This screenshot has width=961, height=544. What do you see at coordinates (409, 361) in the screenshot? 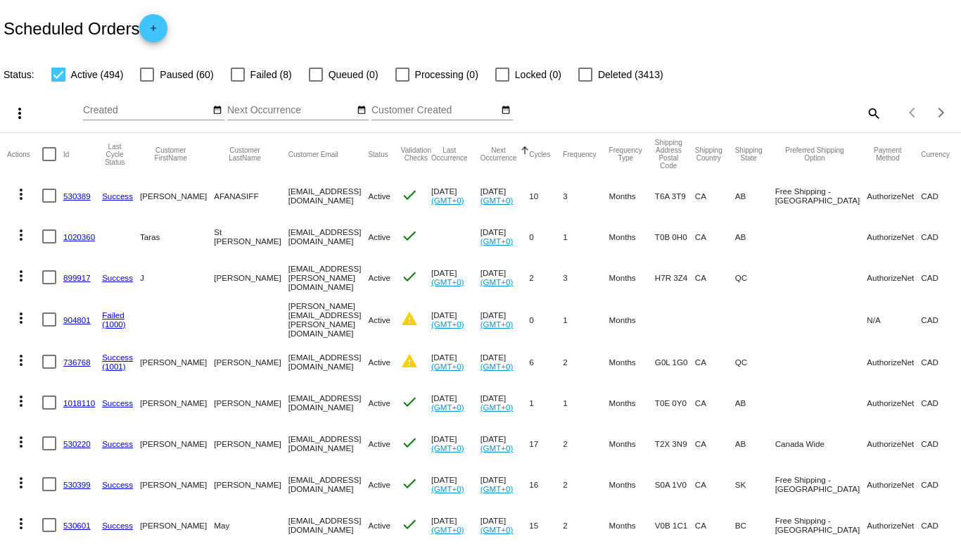
I see `mat-icon: warning` at bounding box center [409, 361].